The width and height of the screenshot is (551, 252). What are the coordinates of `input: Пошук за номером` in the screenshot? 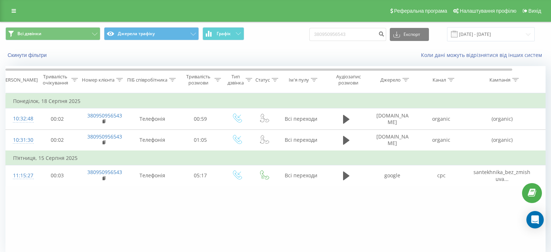 It's located at (348, 34).